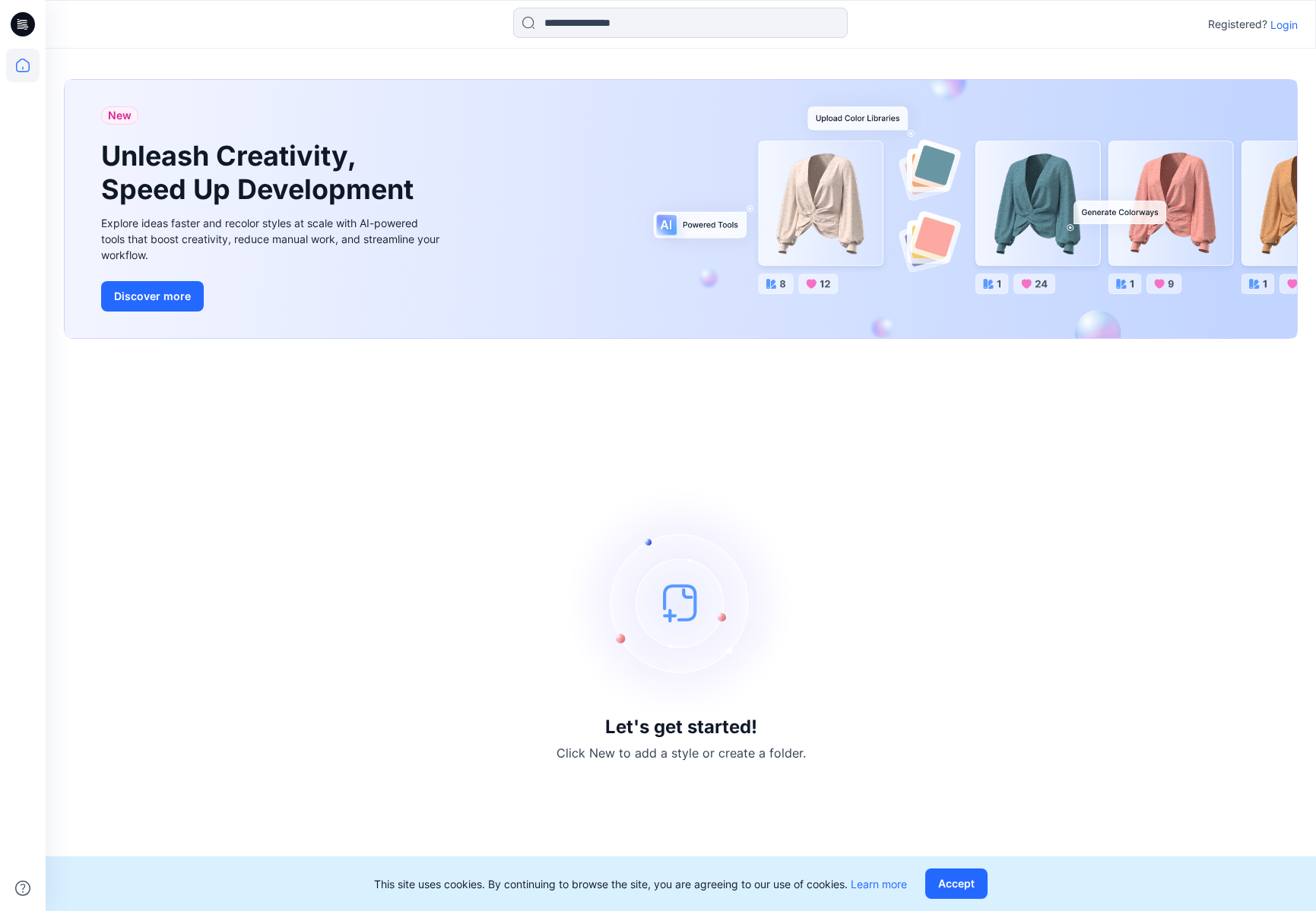 The image size is (1316, 911). Describe the element at coordinates (879, 884) in the screenshot. I see `a: Learn more` at that location.